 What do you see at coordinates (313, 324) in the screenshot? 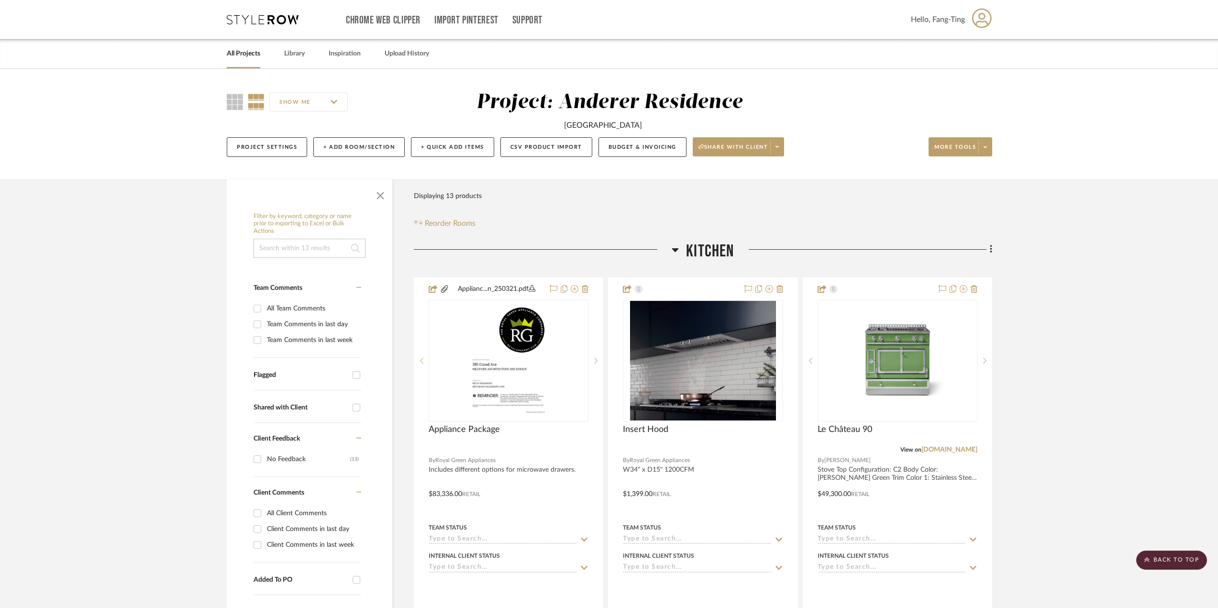
I see `div: Team Comments in last day` at bounding box center [313, 324].